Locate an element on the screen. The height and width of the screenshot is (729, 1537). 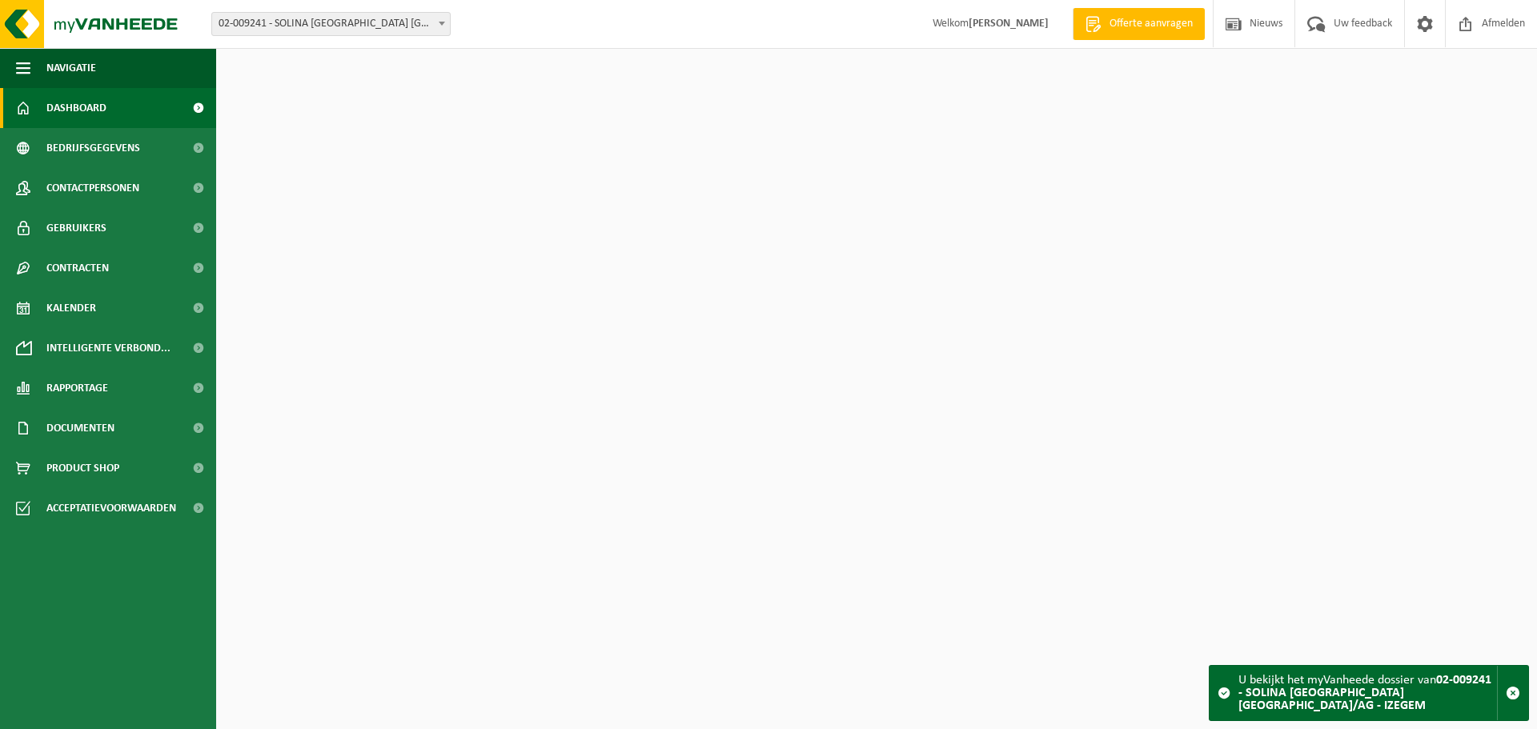
a: Offerte aanvragen is located at coordinates (1138, 24).